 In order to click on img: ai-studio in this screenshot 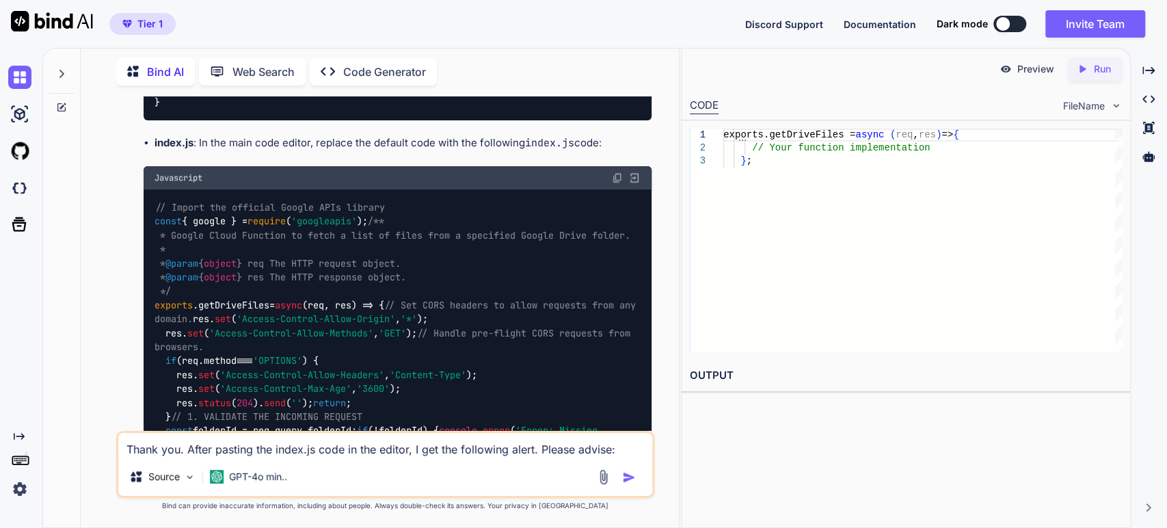, I will do `click(20, 114)`.